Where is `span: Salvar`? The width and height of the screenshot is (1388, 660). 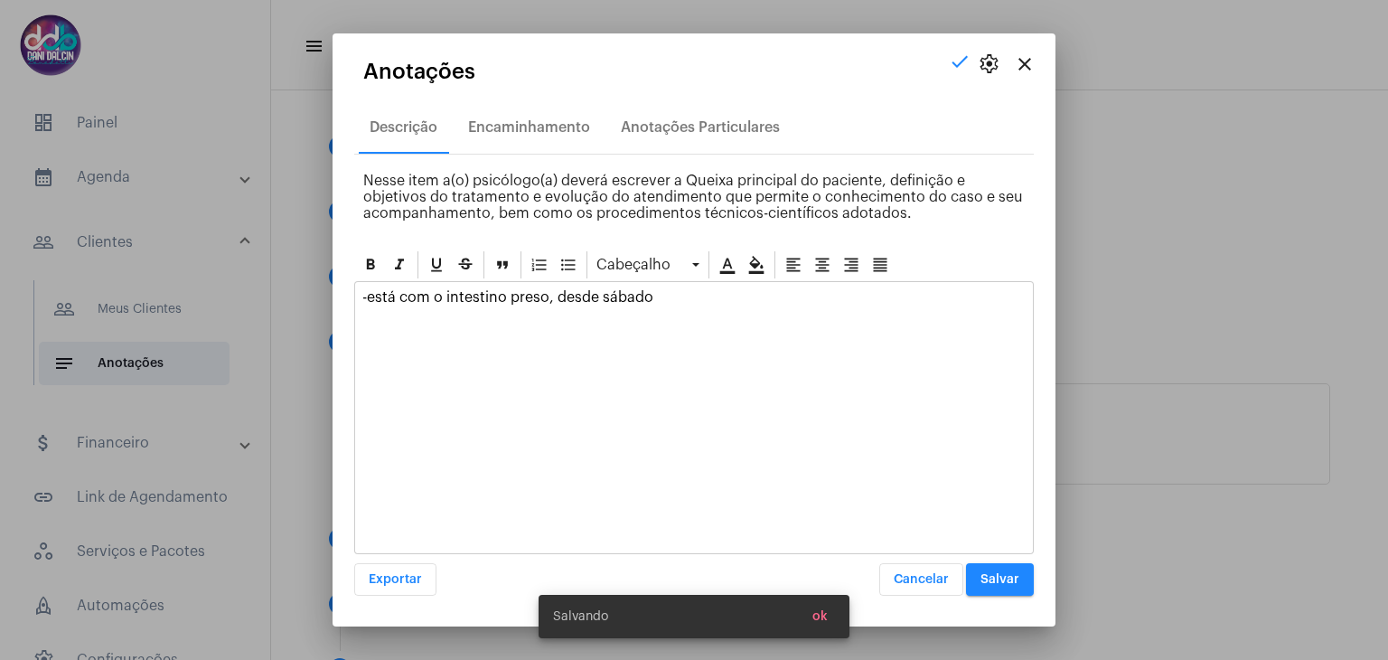
span: Salvar is located at coordinates (999, 579).